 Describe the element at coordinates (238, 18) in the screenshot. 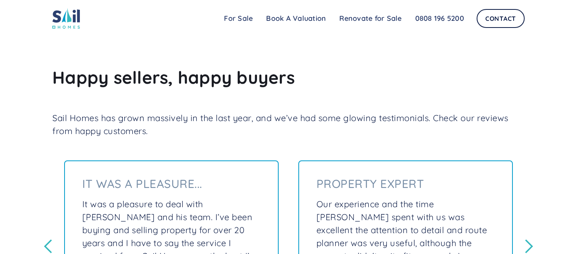

I see `a: For Sale` at that location.